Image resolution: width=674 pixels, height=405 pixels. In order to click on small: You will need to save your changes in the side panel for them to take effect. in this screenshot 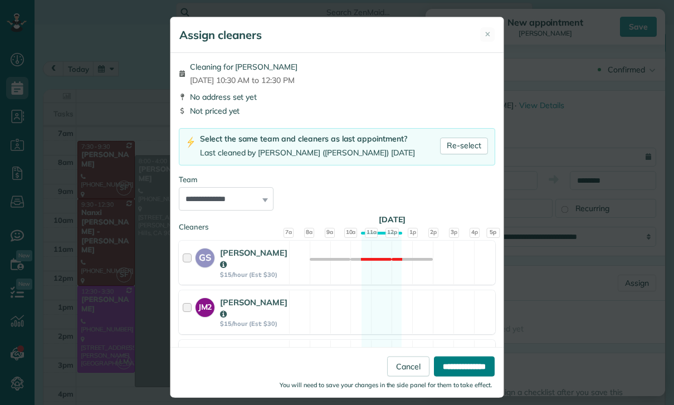, I will do `click(386, 385)`.